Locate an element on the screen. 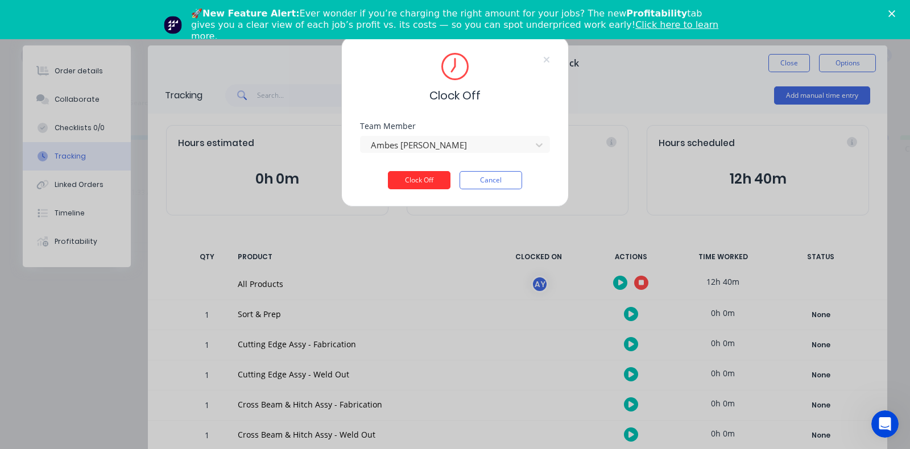 This screenshot has width=910, height=449. span: Clock Off is located at coordinates (455, 96).